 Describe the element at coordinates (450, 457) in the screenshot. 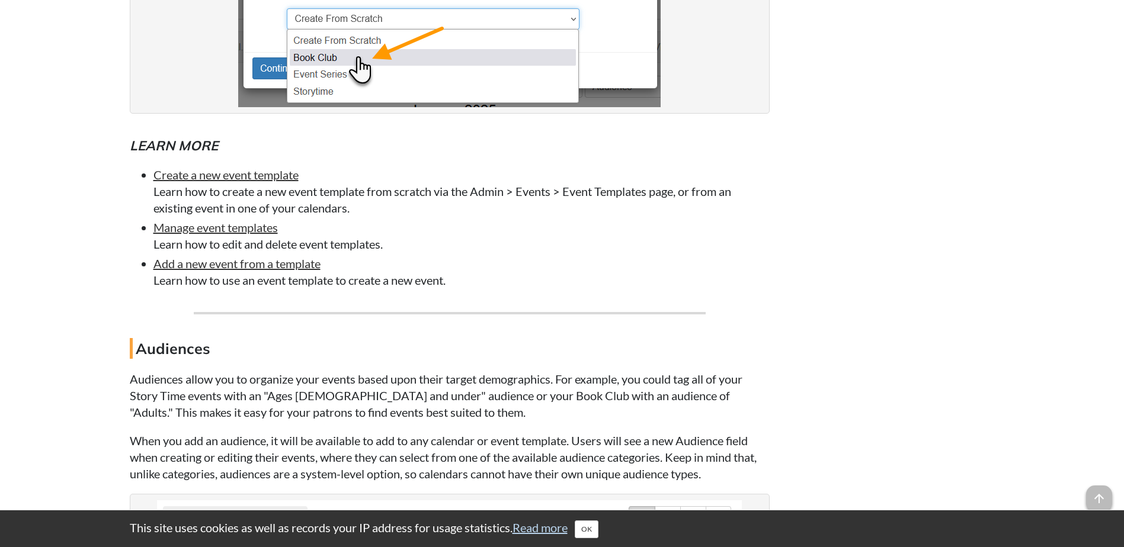

I see `p: When you add an audience, it will be available to add to any calendar or event template. Users wi...` at that location.